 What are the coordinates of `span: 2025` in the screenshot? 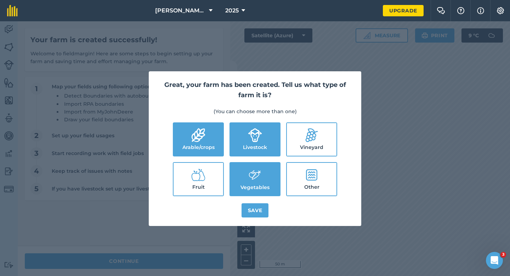 It's located at (232, 11).